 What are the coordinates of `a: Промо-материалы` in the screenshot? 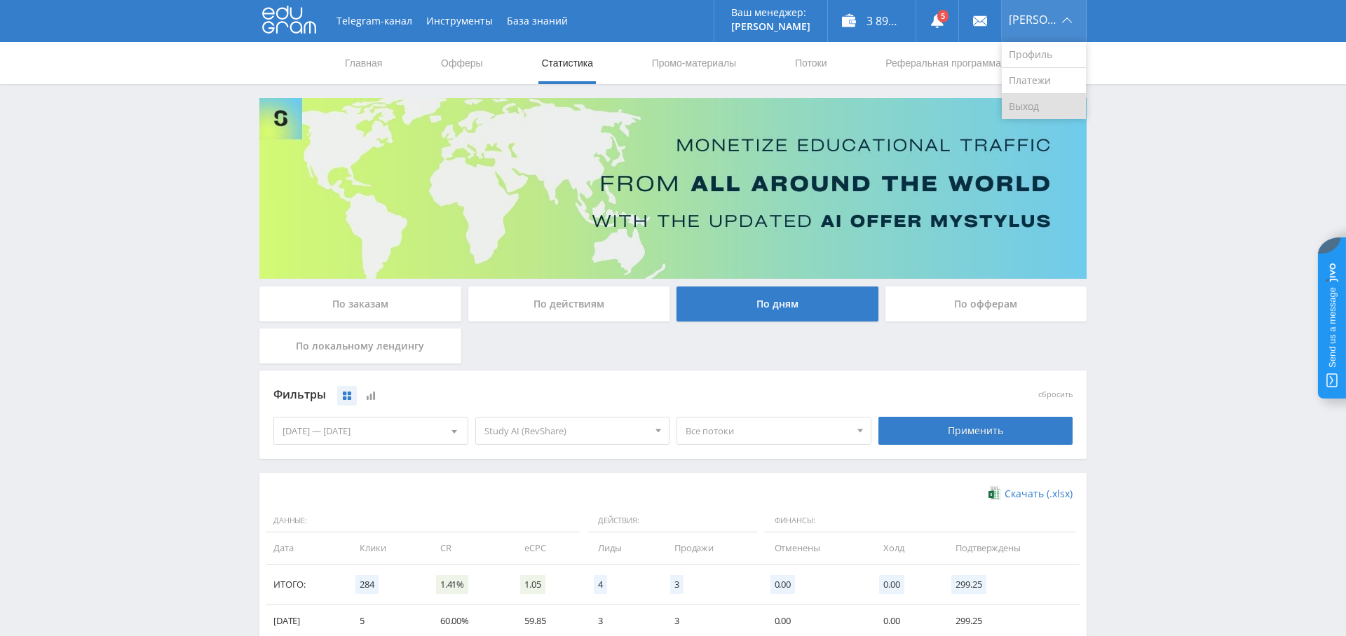 It's located at (694, 63).